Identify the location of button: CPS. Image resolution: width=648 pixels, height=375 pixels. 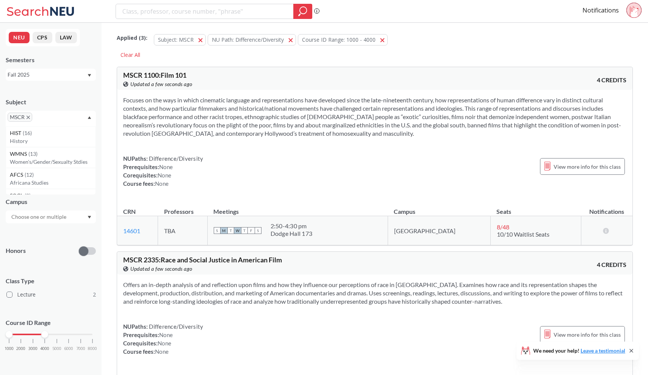
(42, 38).